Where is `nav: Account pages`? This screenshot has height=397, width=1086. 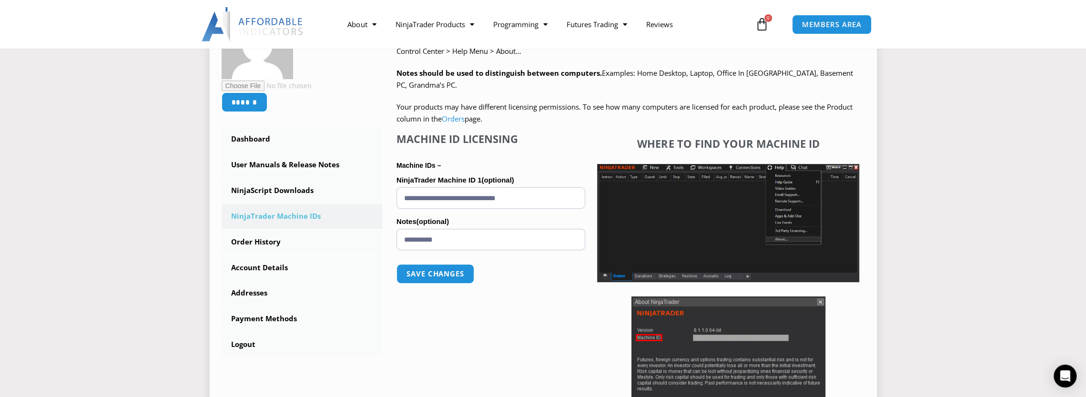 nav: Account pages is located at coordinates (302, 242).